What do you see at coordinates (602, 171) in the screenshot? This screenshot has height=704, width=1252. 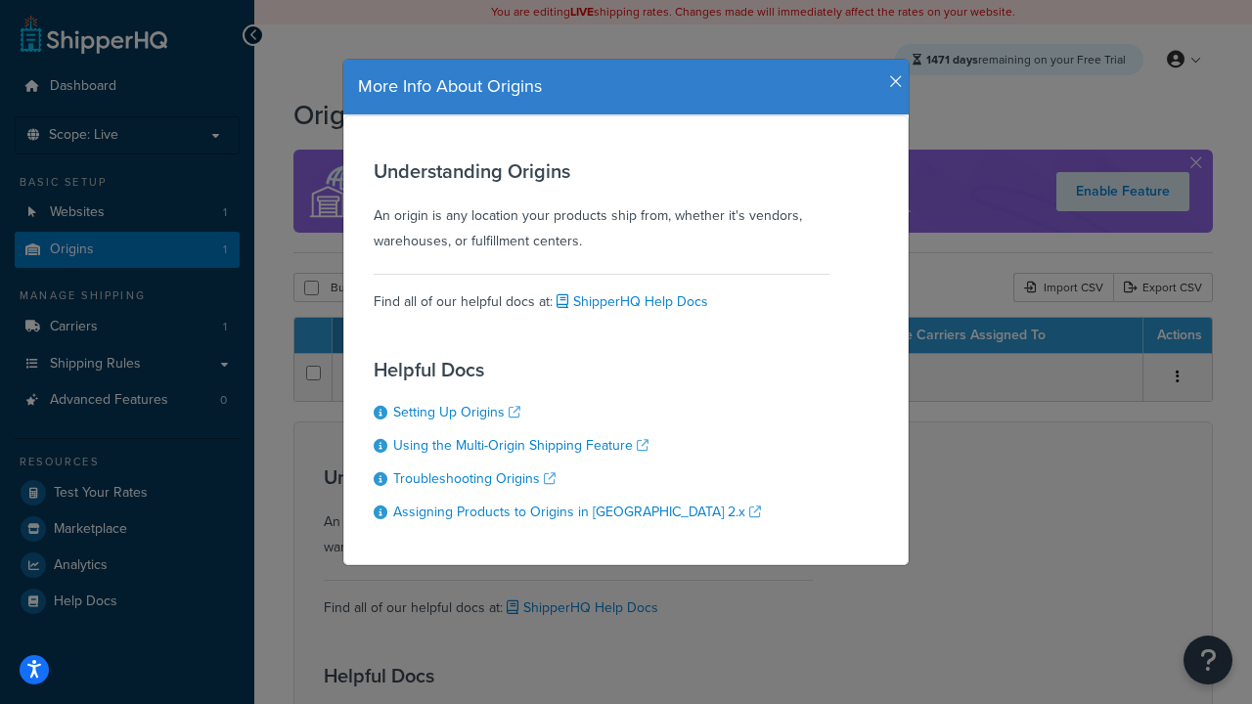 I see `h3: Understanding Origins` at bounding box center [602, 171].